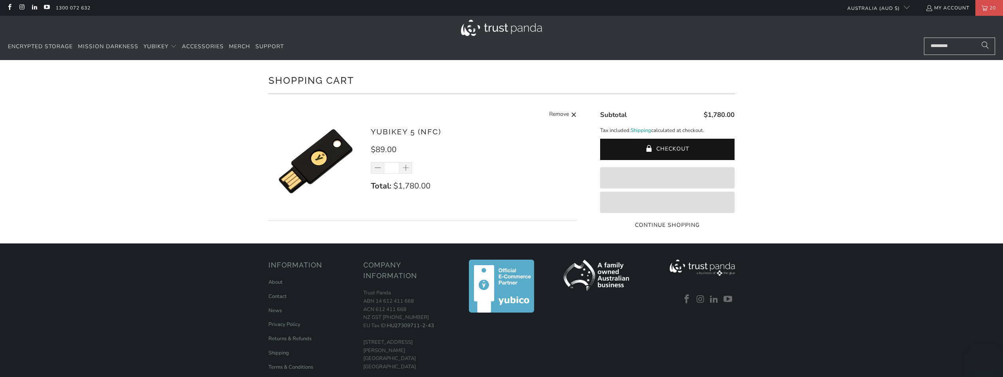  Describe the element at coordinates (316, 161) in the screenshot. I see `img: YubiKey 5 (NFC)` at that location.